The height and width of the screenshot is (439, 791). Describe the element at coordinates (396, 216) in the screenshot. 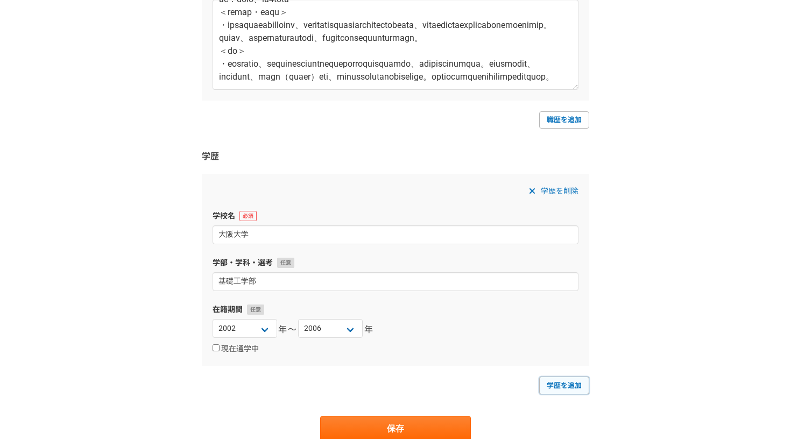

I see `label: 学校名` at that location.